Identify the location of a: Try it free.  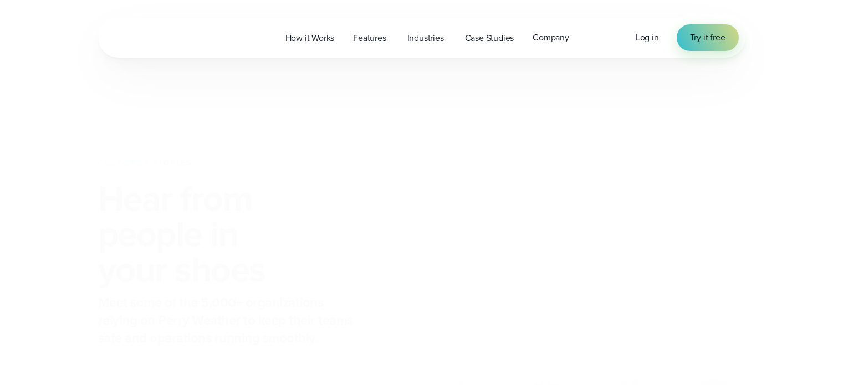
(708, 38).